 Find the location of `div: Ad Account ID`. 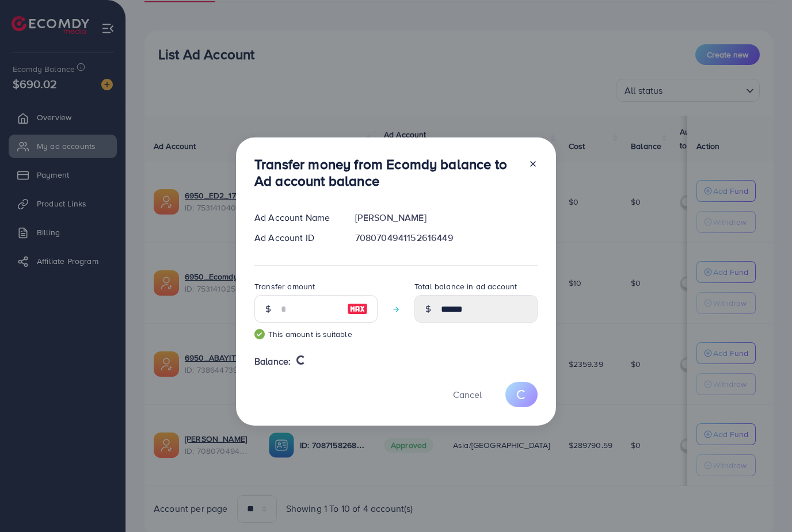

div: Ad Account ID is located at coordinates (295, 238).